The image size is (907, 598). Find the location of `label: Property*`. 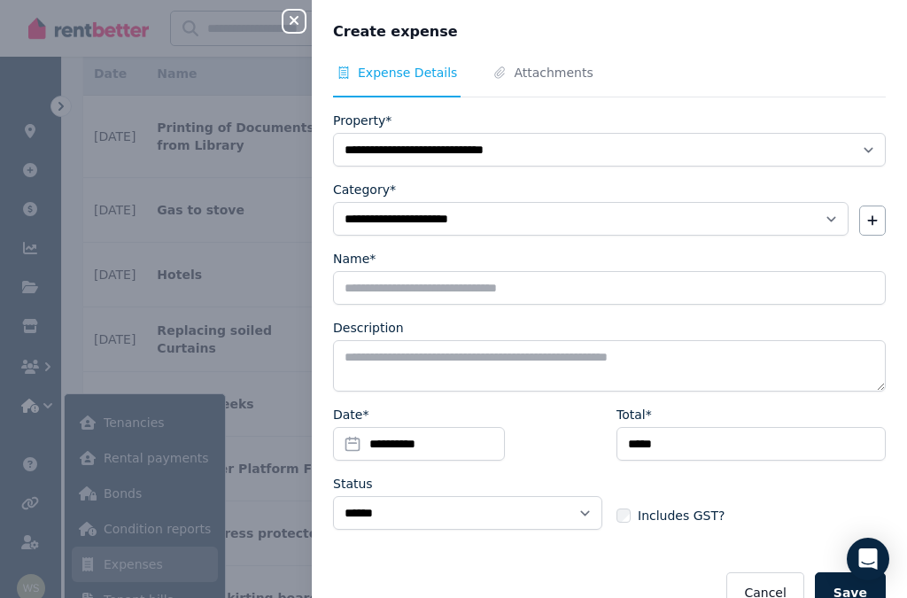

label: Property* is located at coordinates (362, 121).